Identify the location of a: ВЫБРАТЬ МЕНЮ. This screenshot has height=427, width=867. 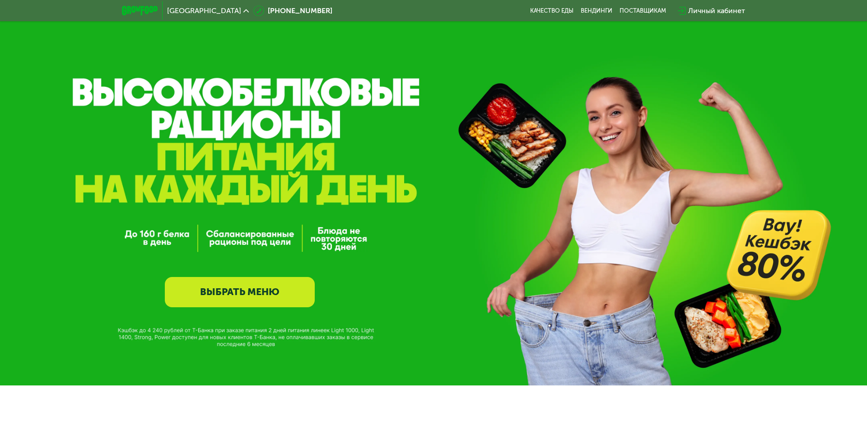
(240, 292).